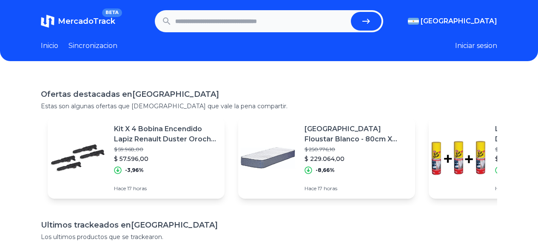 The width and height of the screenshot is (538, 242). I want to click on span: BETA, so click(112, 13).